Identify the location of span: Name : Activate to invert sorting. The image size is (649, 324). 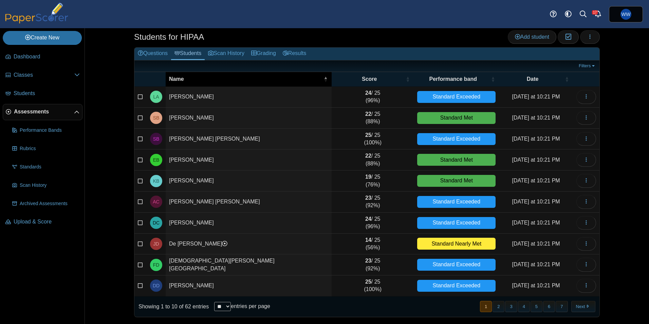
(325, 79).